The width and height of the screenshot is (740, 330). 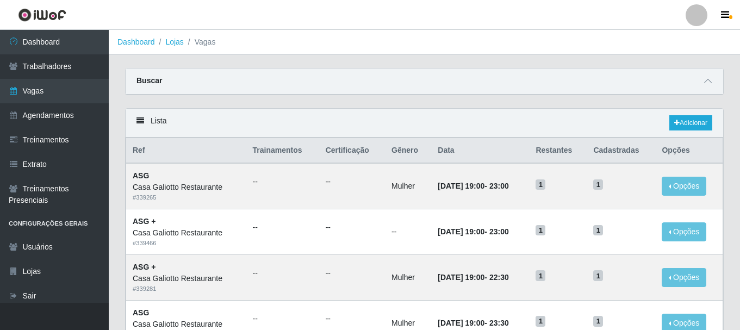 What do you see at coordinates (408, 151) in the screenshot?
I see `th: Gênero` at bounding box center [408, 151].